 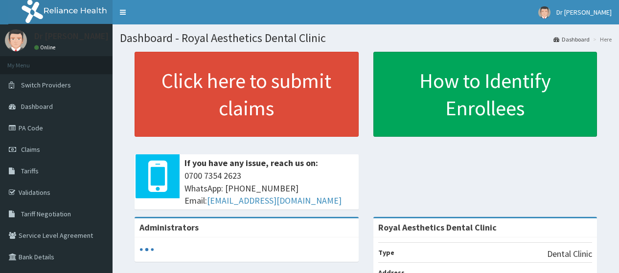 What do you see at coordinates (365, 38) in the screenshot?
I see `h1: Dashboard - Royal Aesthetics Dental Clinic` at bounding box center [365, 38].